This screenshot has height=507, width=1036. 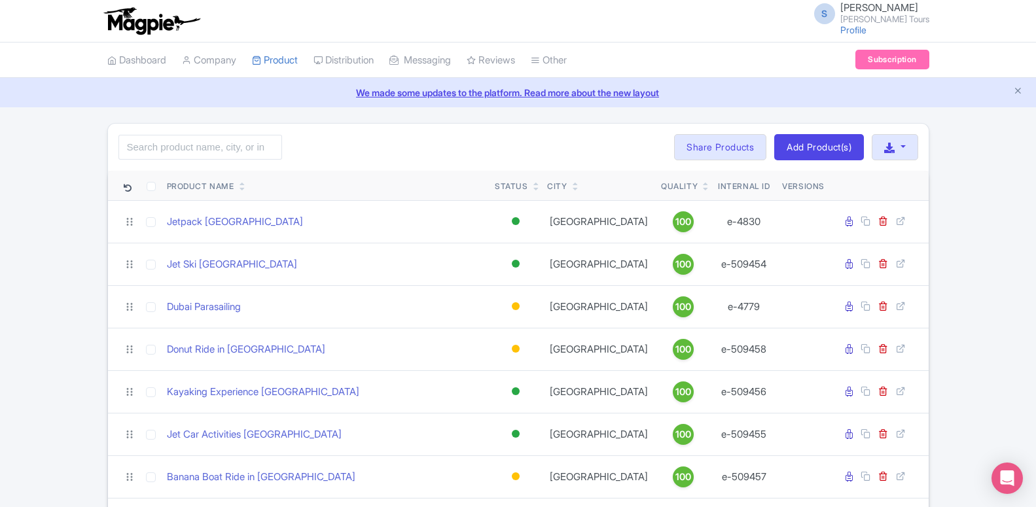 I want to click on span: S, so click(x=825, y=14).